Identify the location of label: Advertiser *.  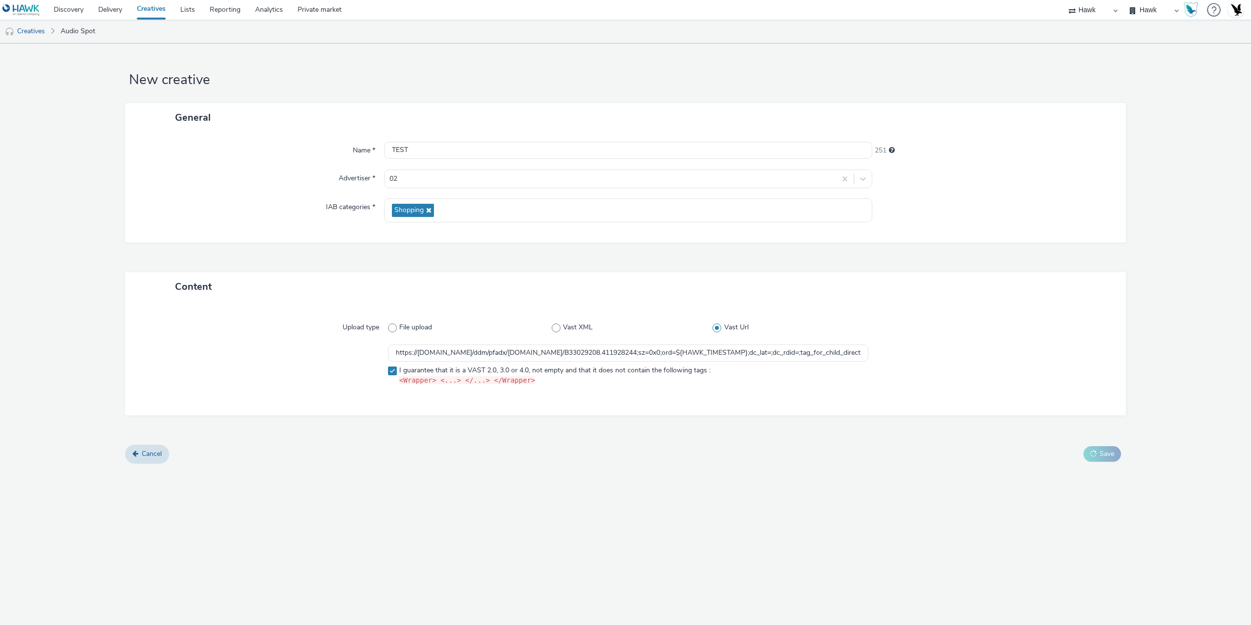
(357, 176).